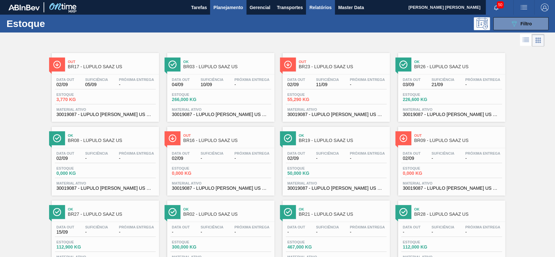  I want to click on a: ÍconeOkBR26 - LÚPULO SAAZ USData out03/09Suficiência21/09Próxima Entrega-Estoque226,600 KGMateria..., so click(451, 85).